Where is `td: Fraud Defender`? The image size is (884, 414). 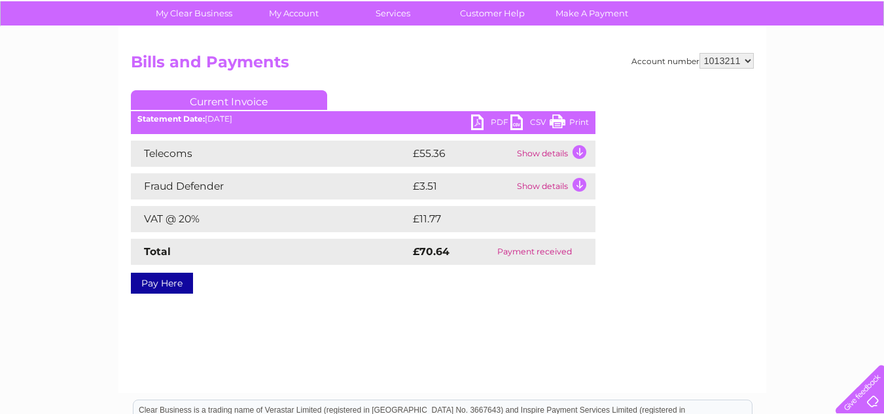 td: Fraud Defender is located at coordinates (270, 187).